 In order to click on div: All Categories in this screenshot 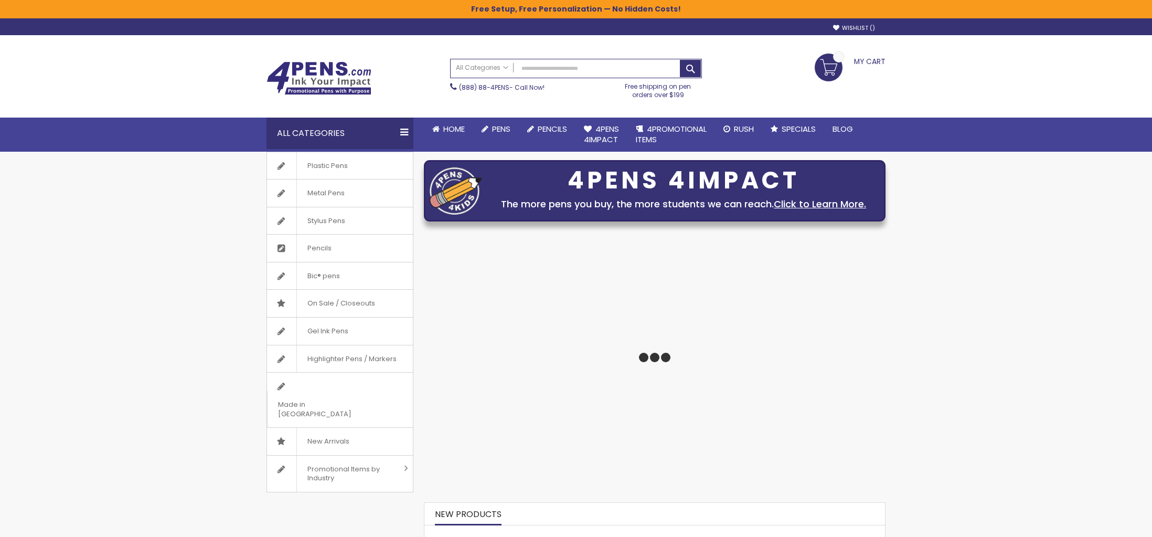, I will do `click(340, 133)`.